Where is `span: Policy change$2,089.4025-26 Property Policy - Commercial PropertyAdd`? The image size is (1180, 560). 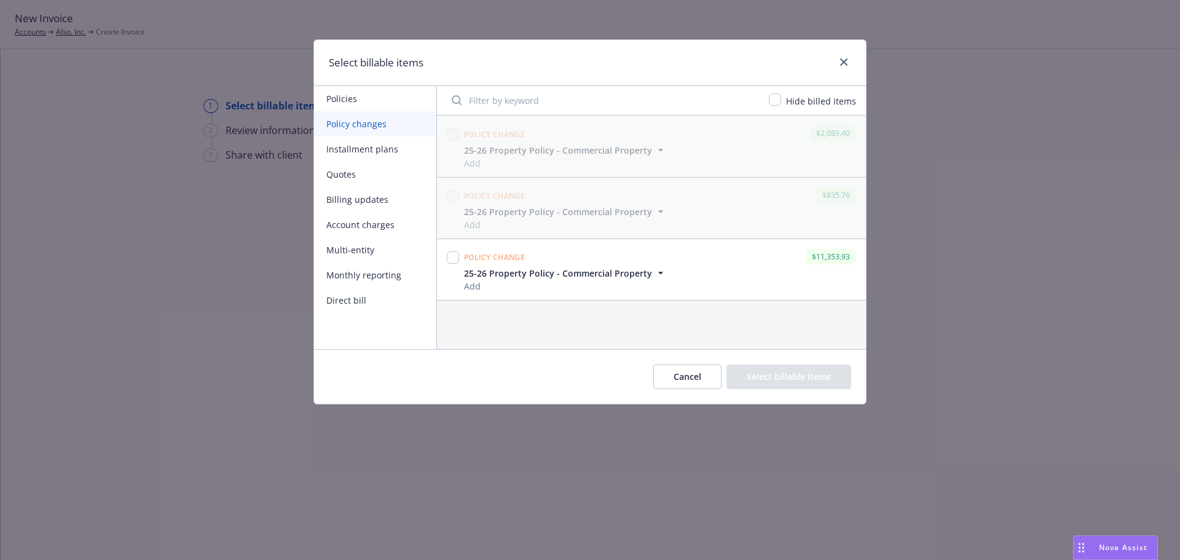 span: Policy change$2,089.4025-26 Property Policy - Commercial PropertyAdd is located at coordinates (651, 146).